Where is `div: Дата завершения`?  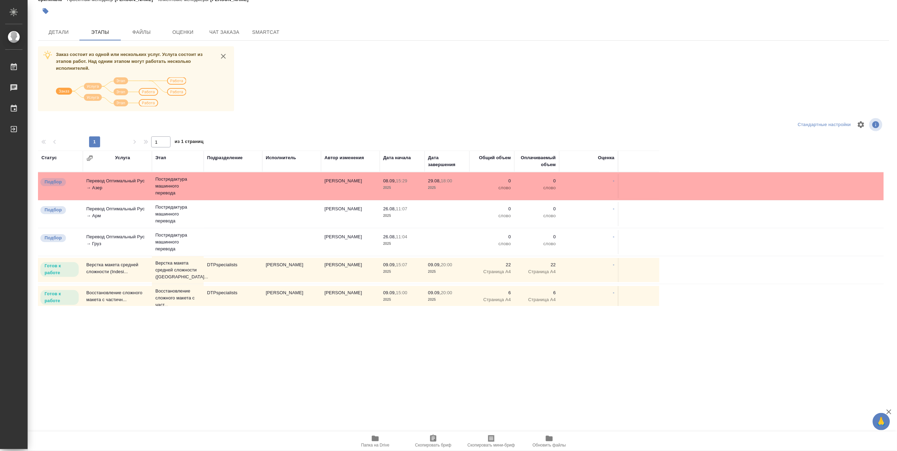
div: Дата завершения is located at coordinates (447, 161).